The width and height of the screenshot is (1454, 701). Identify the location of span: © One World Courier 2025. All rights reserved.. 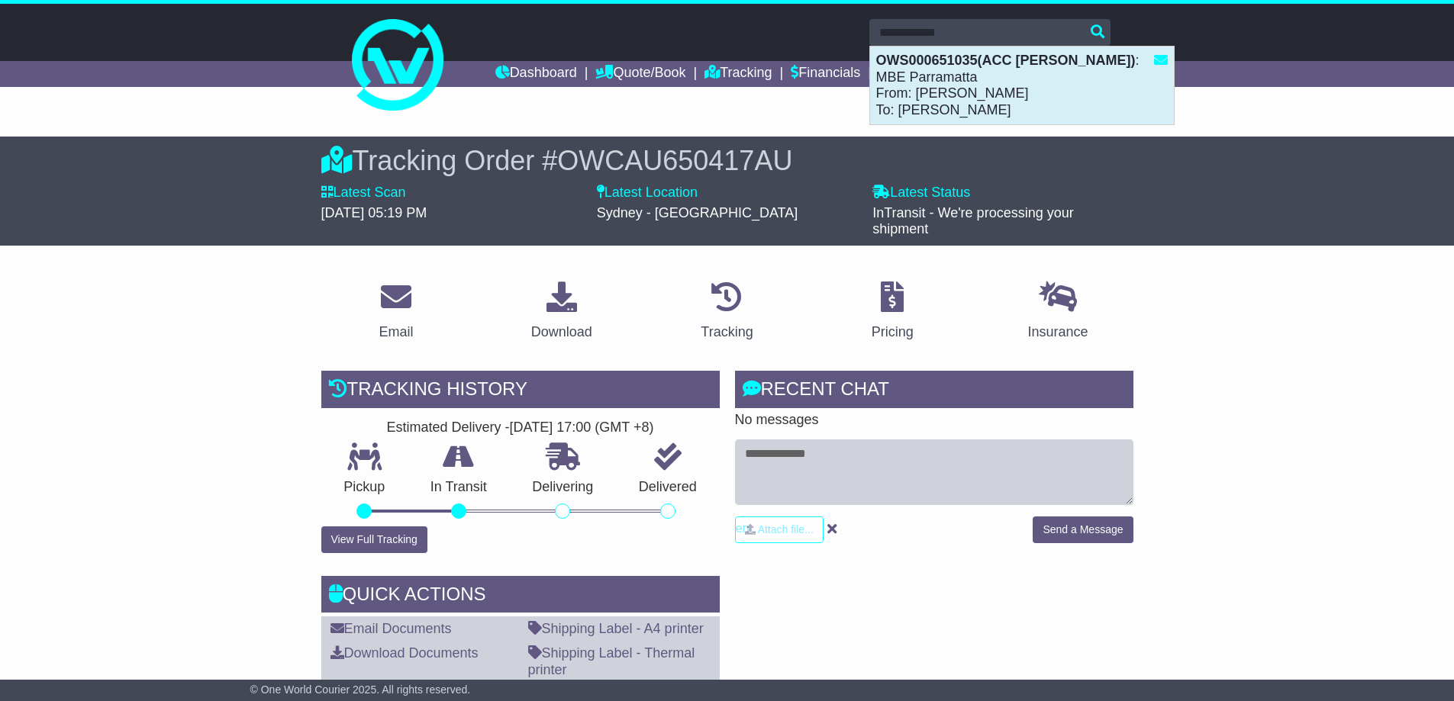
(360, 690).